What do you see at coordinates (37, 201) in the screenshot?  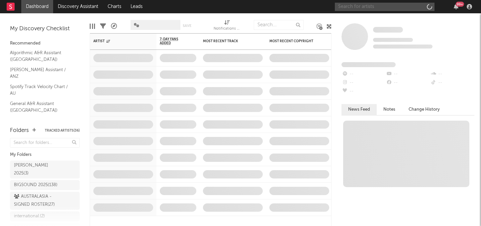 I see `div: AUSTRALASIA - SIGNED ROSTER ( 27 )` at bounding box center [37, 201].